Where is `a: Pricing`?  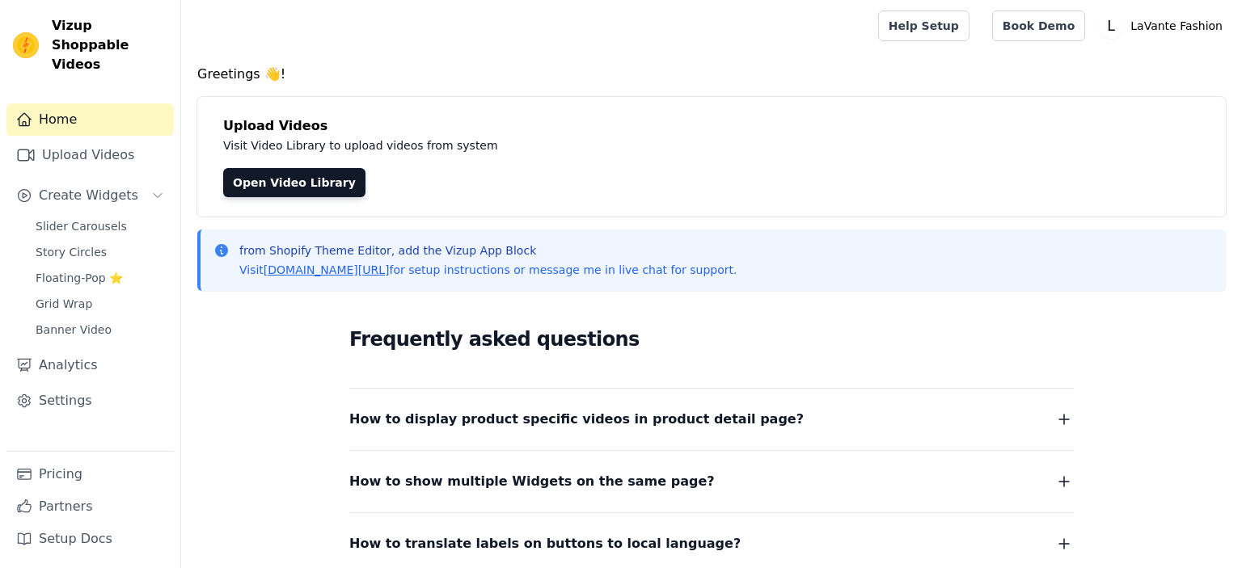 a: Pricing is located at coordinates (90, 475).